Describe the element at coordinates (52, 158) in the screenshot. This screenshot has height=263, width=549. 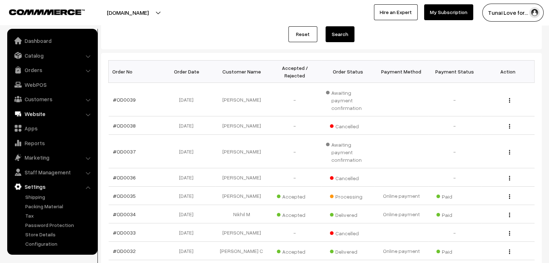
I see `a: Marketing` at that location.